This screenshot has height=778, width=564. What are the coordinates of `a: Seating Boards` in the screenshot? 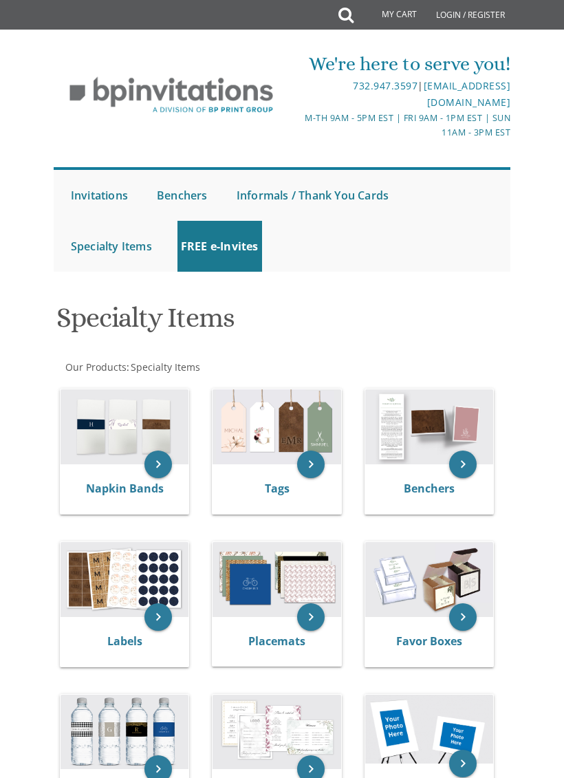 It's located at (277, 732).